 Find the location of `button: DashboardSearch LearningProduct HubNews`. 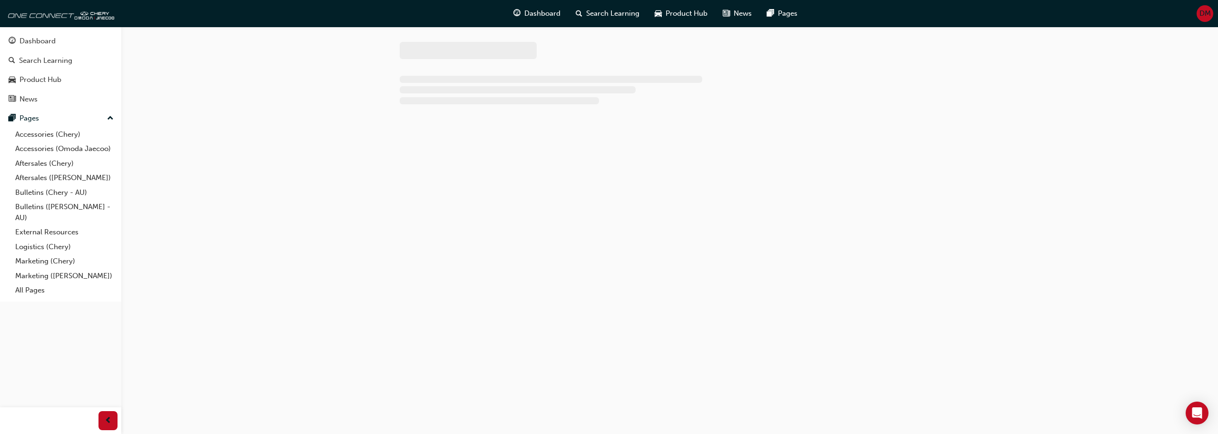

button: DashboardSearch LearningProduct HubNews is located at coordinates (60, 70).